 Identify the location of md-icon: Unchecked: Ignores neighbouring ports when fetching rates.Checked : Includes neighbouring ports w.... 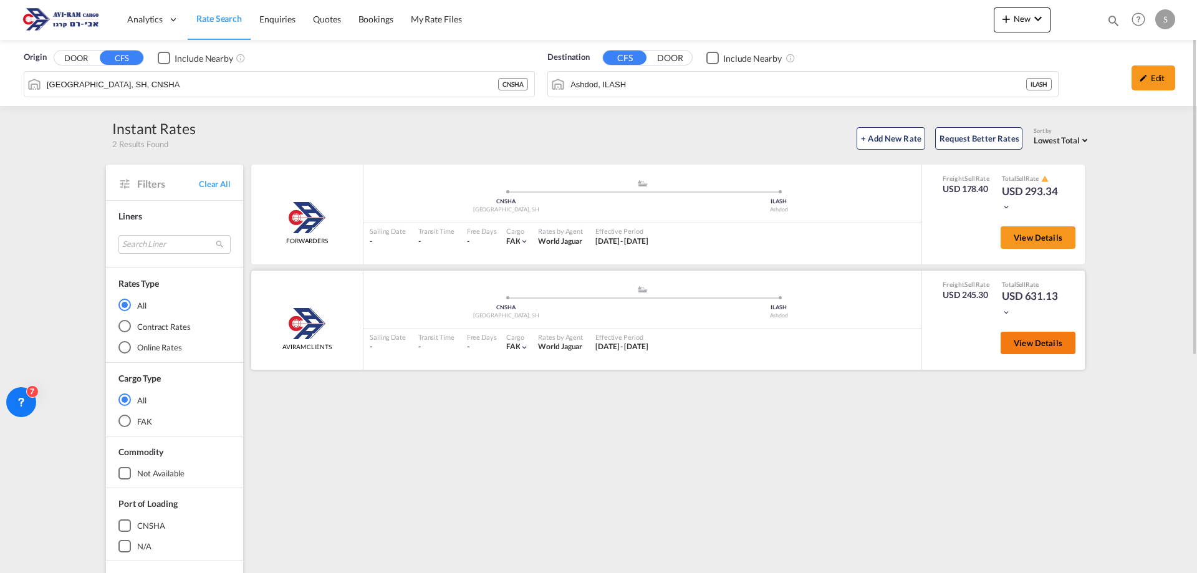
(790, 58).